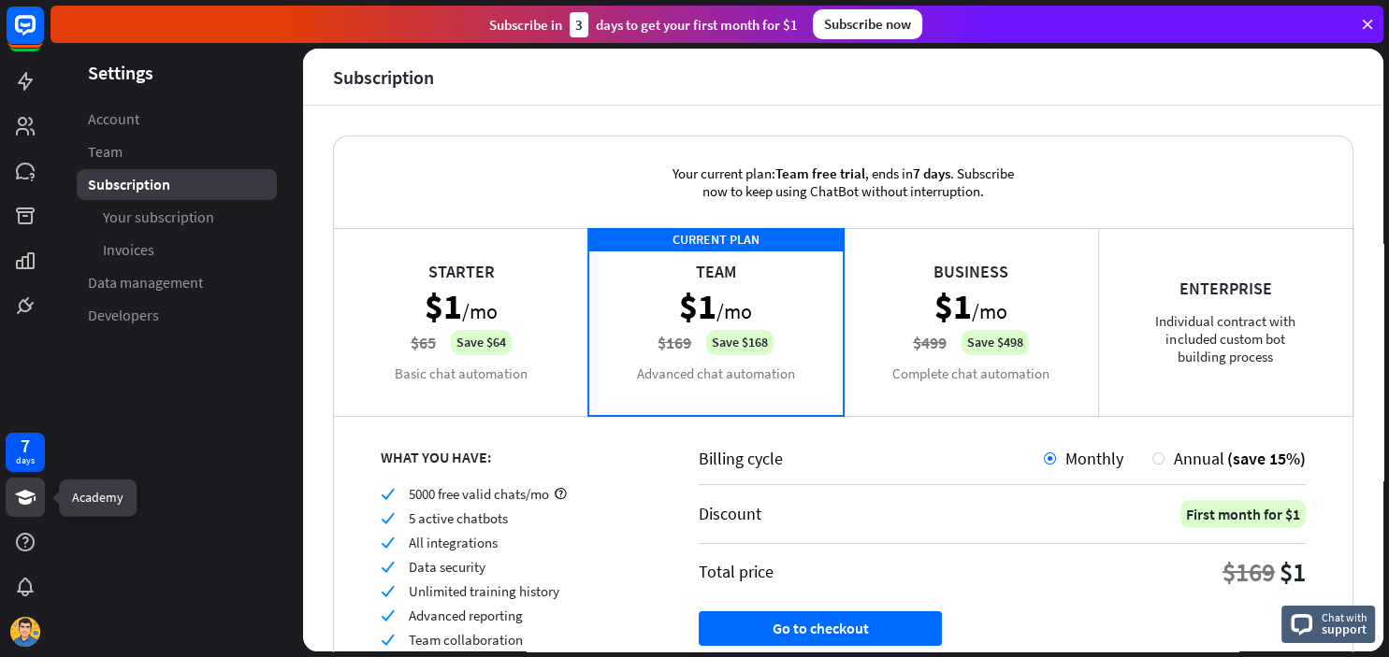 The width and height of the screenshot is (1389, 657). Describe the element at coordinates (643, 24) in the screenshot. I see `div: Subscribe in days to get your first month for $1` at that location.